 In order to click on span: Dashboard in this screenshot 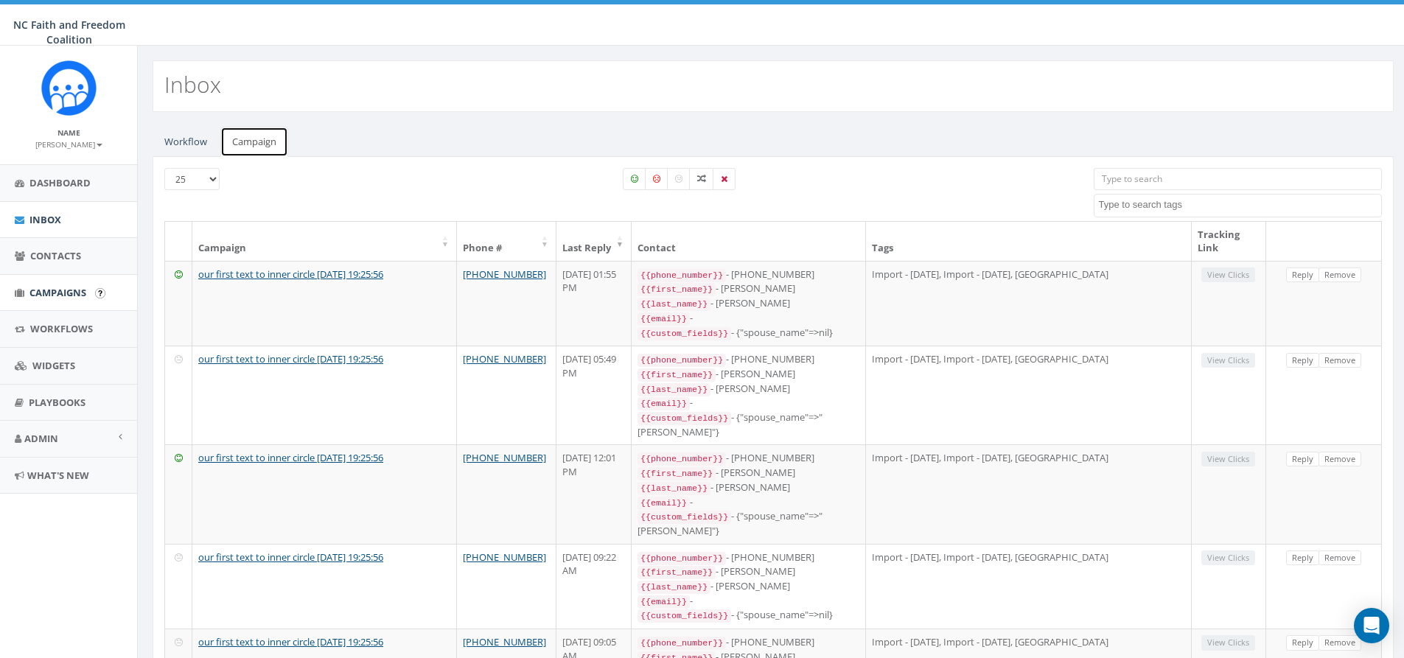, I will do `click(60, 183)`.